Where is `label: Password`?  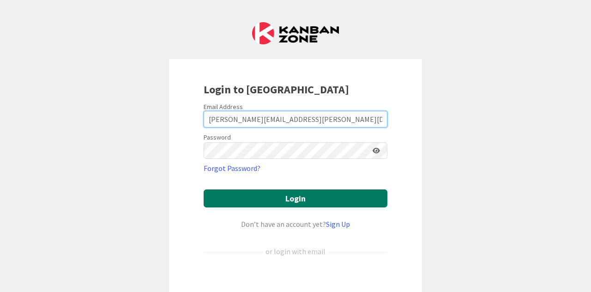
label: Password is located at coordinates (217, 137).